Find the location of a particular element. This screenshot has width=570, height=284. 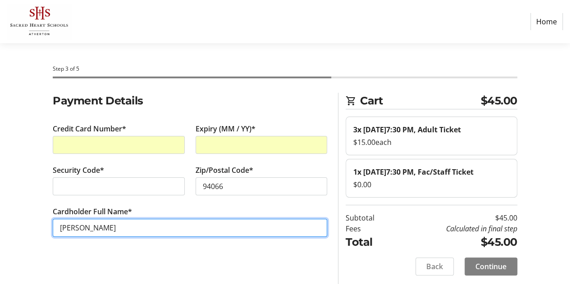

span: Continue is located at coordinates (491, 267).